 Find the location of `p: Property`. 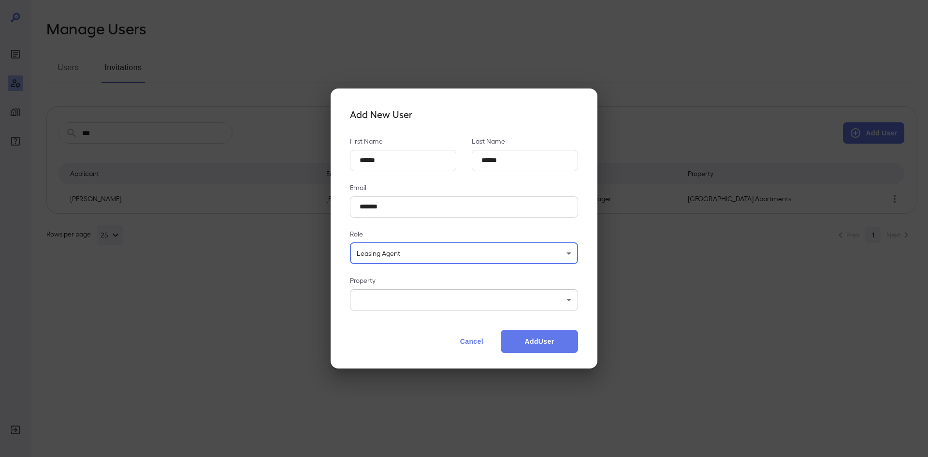

p: Property is located at coordinates (464, 280).